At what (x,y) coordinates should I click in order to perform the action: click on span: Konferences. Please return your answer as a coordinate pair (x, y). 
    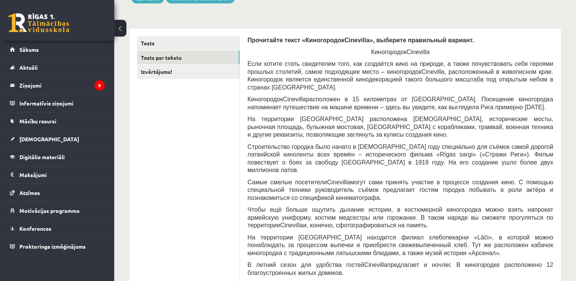
    Looking at the image, I should click on (35, 229).